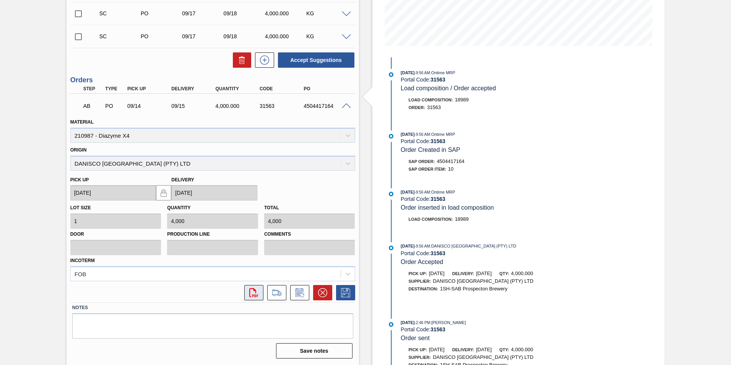  What do you see at coordinates (282, 89) in the screenshot?
I see `div: Code` at bounding box center [282, 89].